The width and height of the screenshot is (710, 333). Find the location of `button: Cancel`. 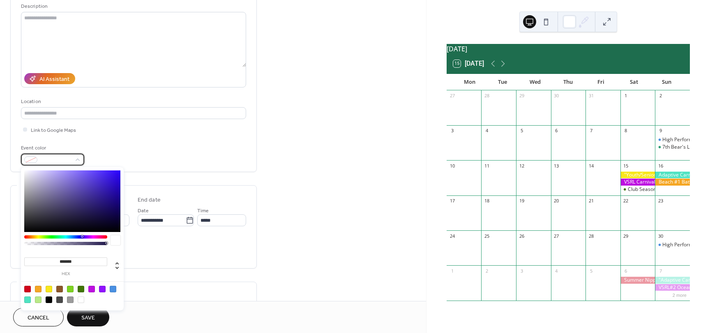

button: Cancel is located at coordinates (38, 317).